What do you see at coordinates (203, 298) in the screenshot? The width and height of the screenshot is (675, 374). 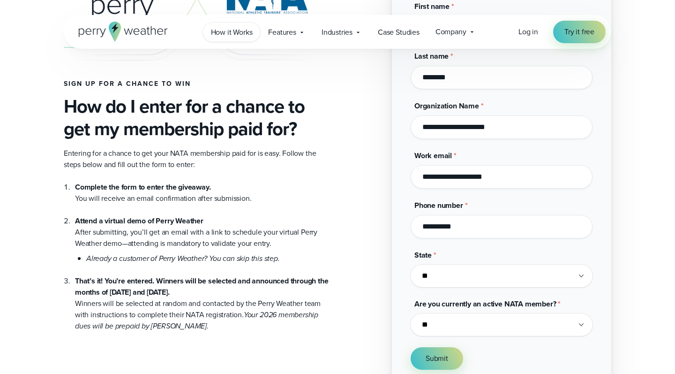 I see `li: Winners will be selected at random and contacted by the Perry Weather team with instructions to c...` at bounding box center [203, 298].